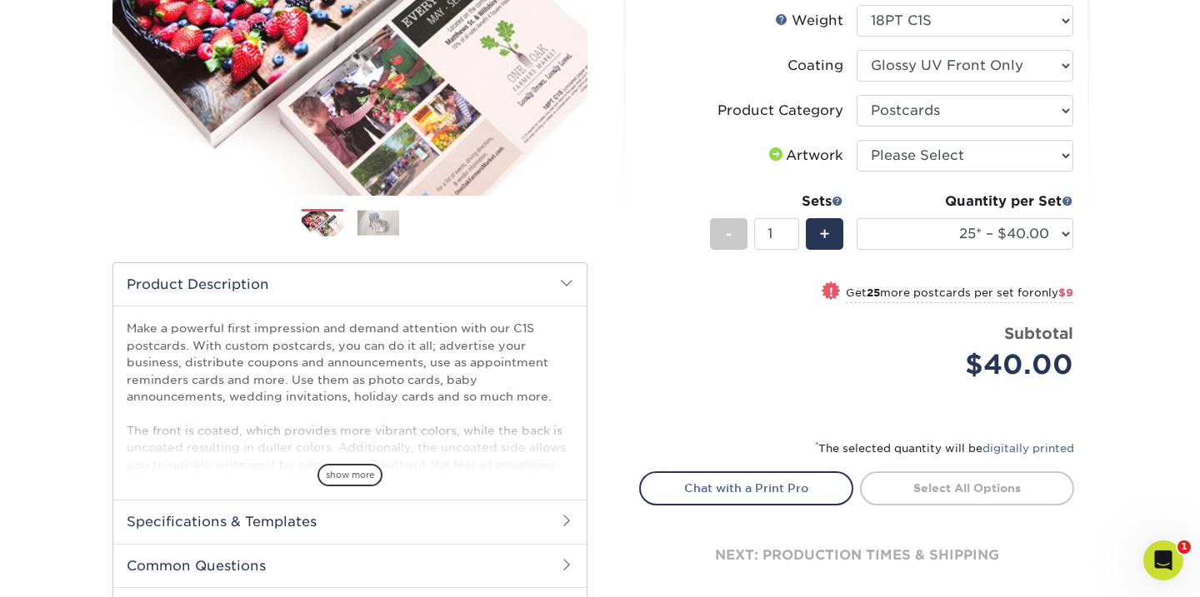 The width and height of the screenshot is (1200, 597). I want to click on div: Quantity per Set, so click(965, 202).